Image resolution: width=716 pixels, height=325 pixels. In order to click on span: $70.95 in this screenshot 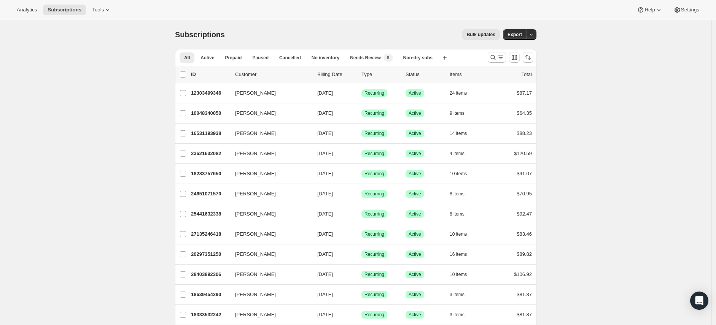, I will do `click(524, 194)`.